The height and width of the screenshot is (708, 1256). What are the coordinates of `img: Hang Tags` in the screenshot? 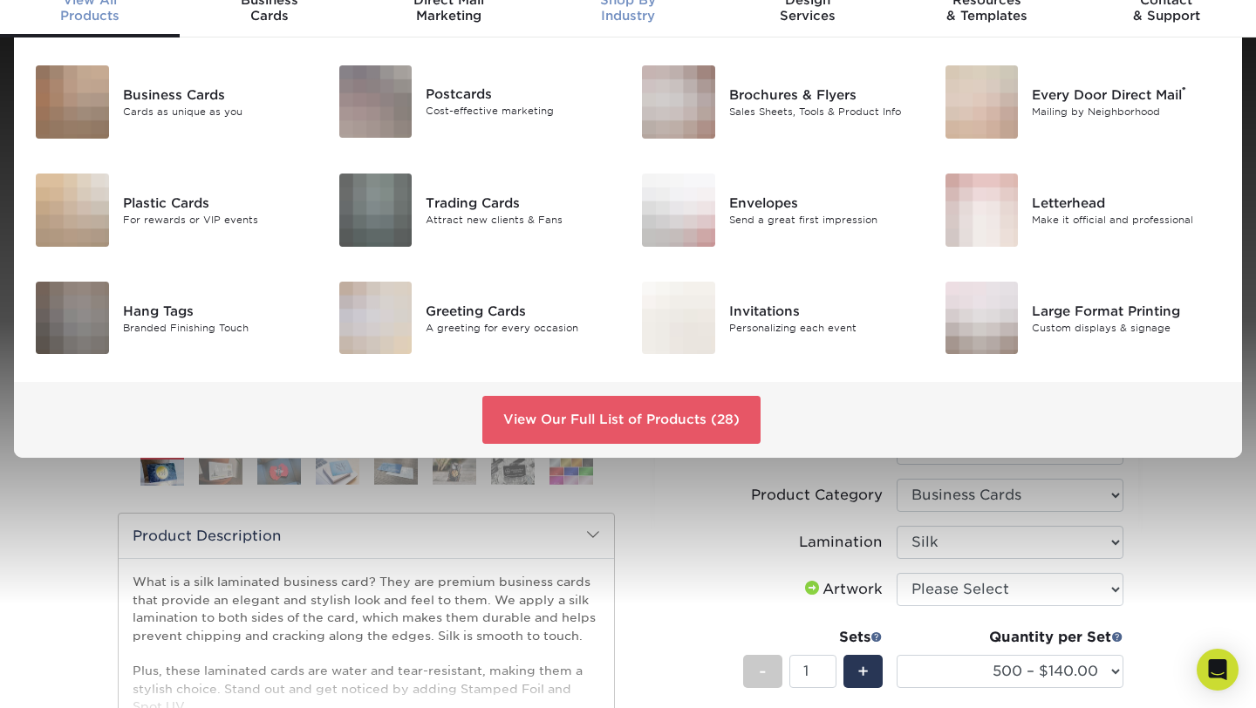 It's located at (72, 318).